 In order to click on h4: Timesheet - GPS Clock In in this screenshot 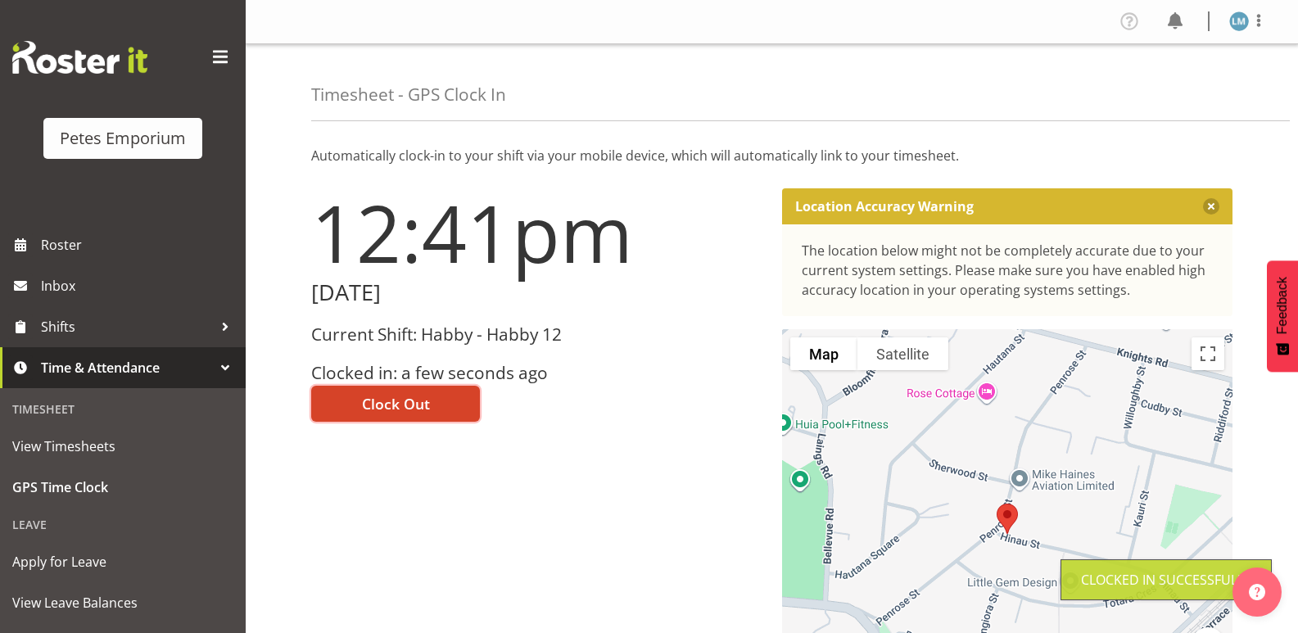, I will do `click(409, 94)`.